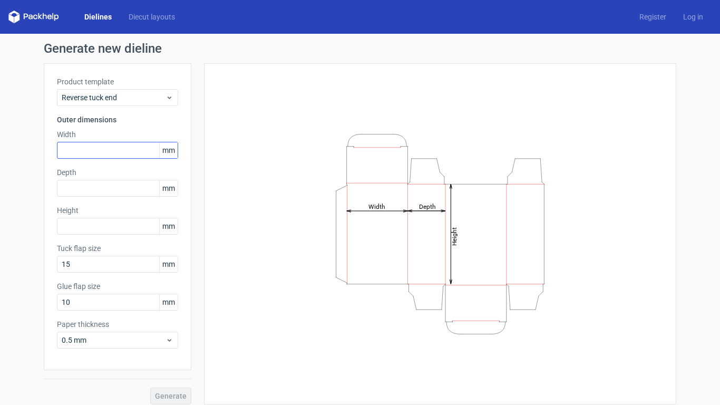  What do you see at coordinates (693, 17) in the screenshot?
I see `a: Log in` at bounding box center [693, 17].